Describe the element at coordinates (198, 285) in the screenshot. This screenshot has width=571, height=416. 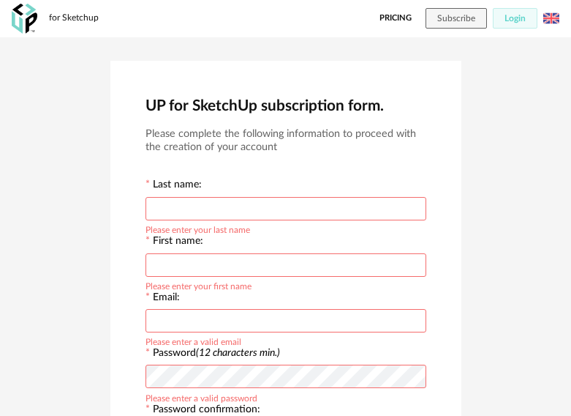
I see `div: Please enter your first name` at that location.